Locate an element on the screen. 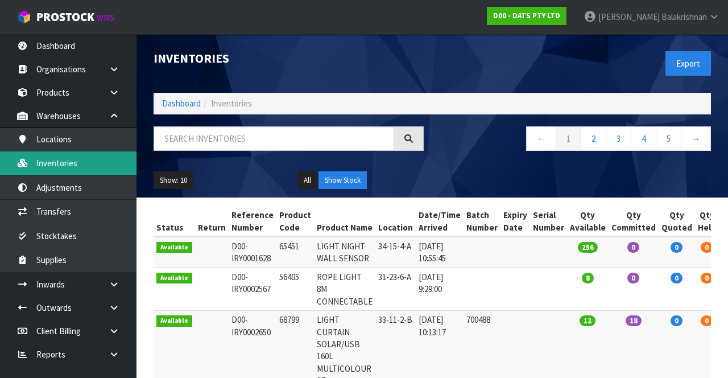 The height and width of the screenshot is (378, 728). th: Reference Number is located at coordinates (252, 221).